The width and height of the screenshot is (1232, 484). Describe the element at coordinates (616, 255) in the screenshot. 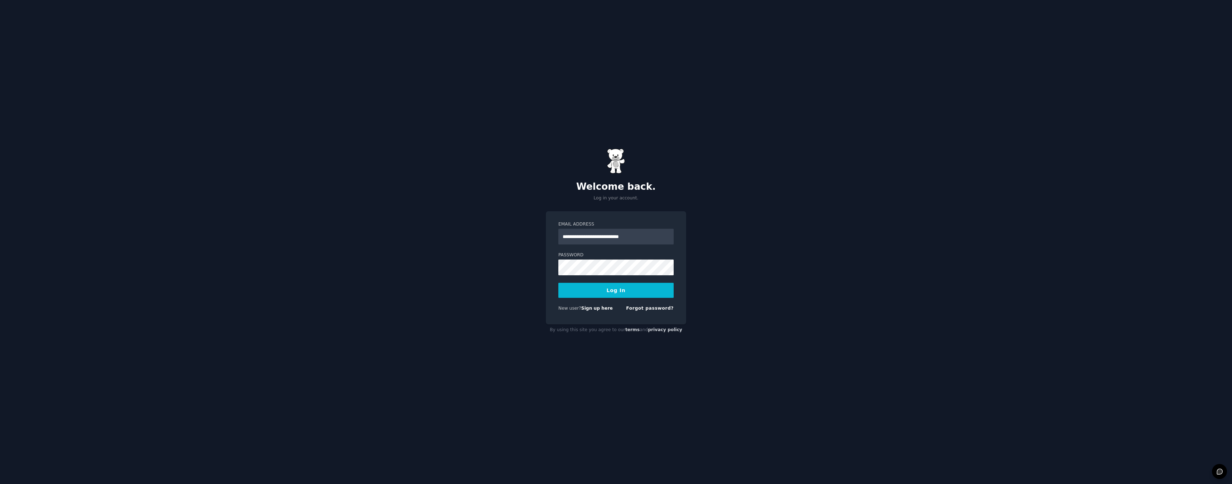

I see `label: Password` at that location.